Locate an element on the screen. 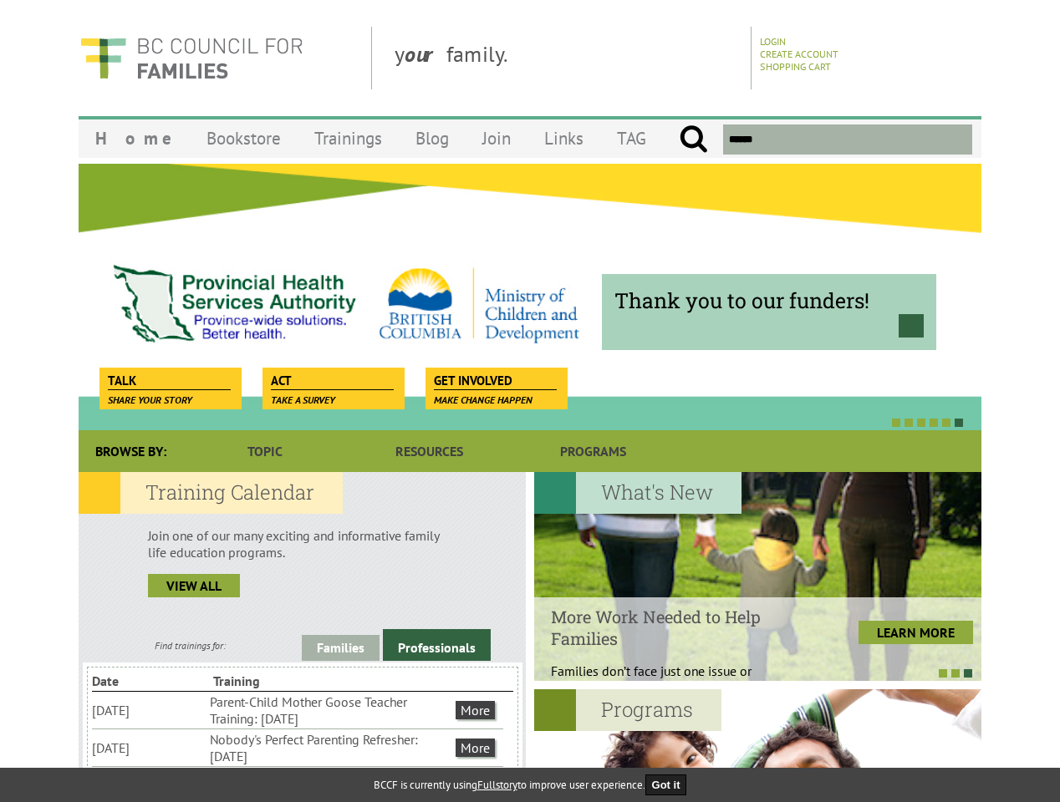  li: Training is located at coordinates (272, 681).